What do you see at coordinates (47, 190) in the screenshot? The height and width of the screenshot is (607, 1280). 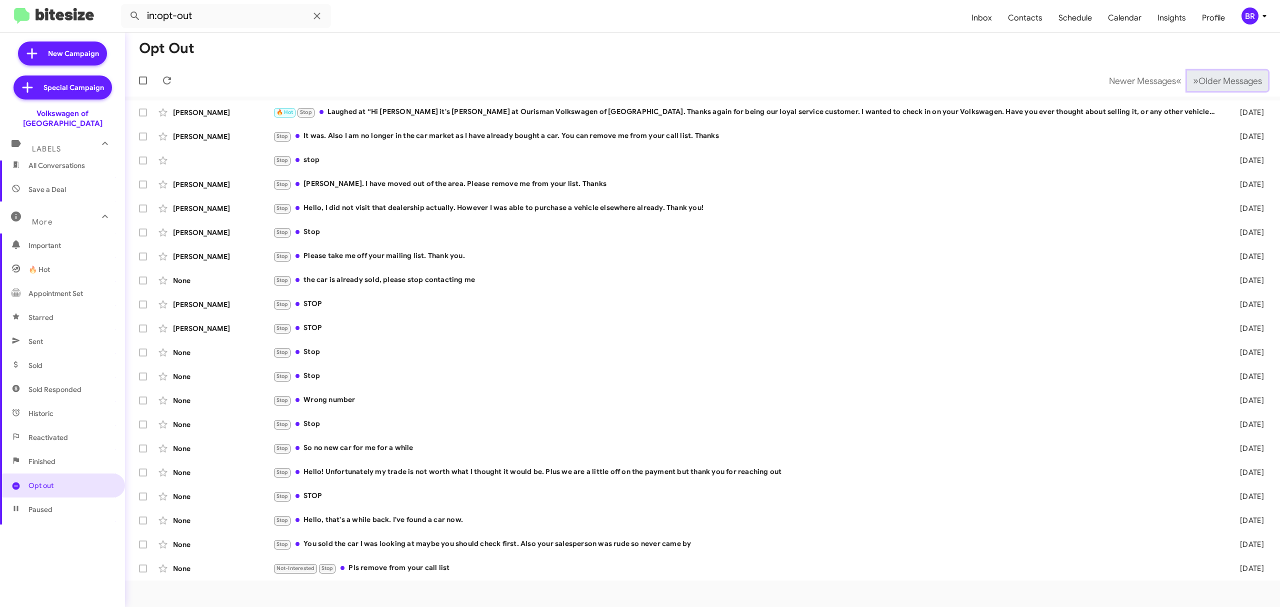 I see `span: Save a Deal` at bounding box center [47, 190].